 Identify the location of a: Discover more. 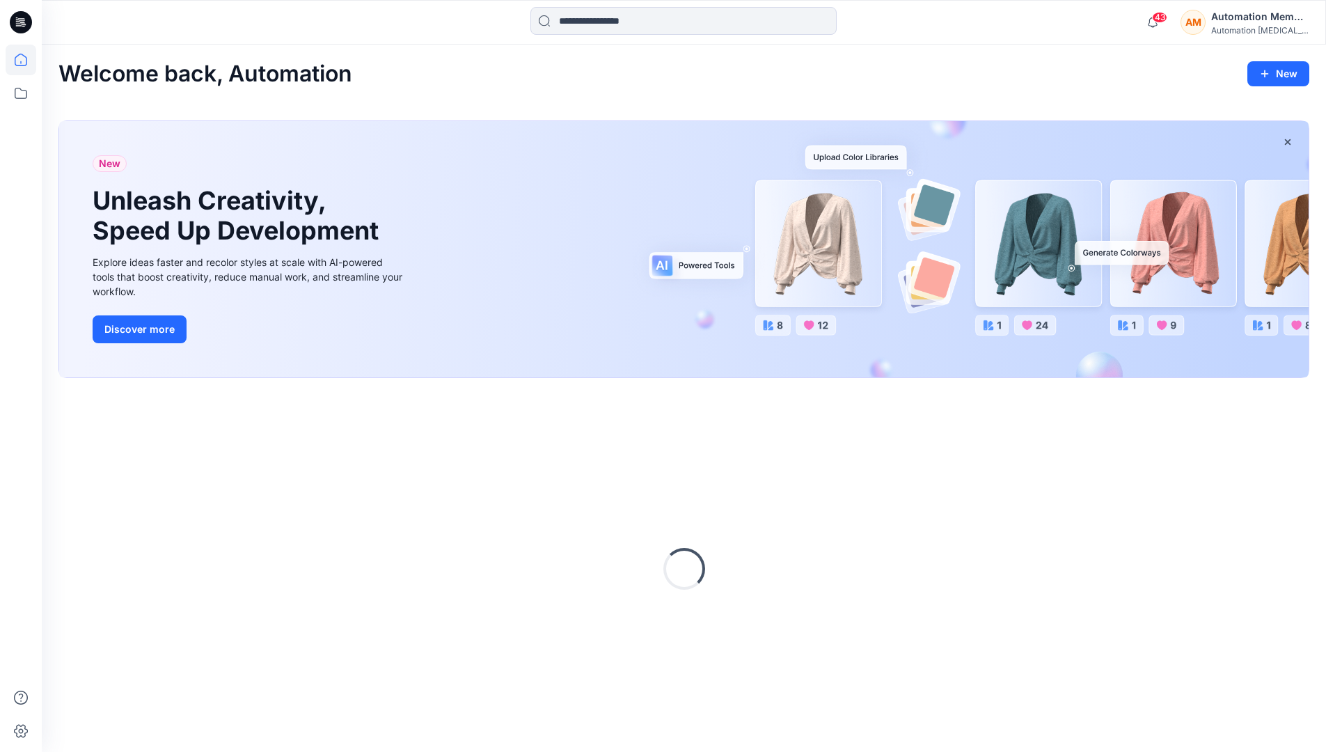
(249, 329).